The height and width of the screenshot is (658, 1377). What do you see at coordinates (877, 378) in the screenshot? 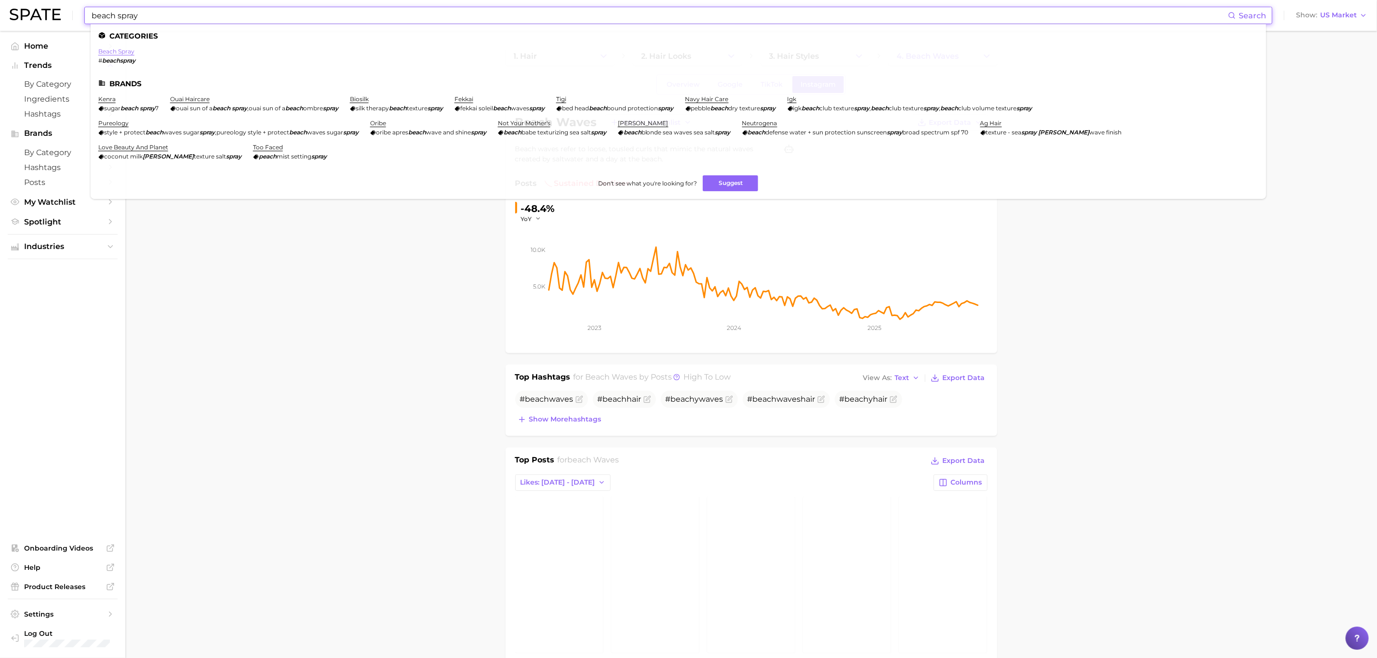
I see `span: View As` at bounding box center [877, 378].